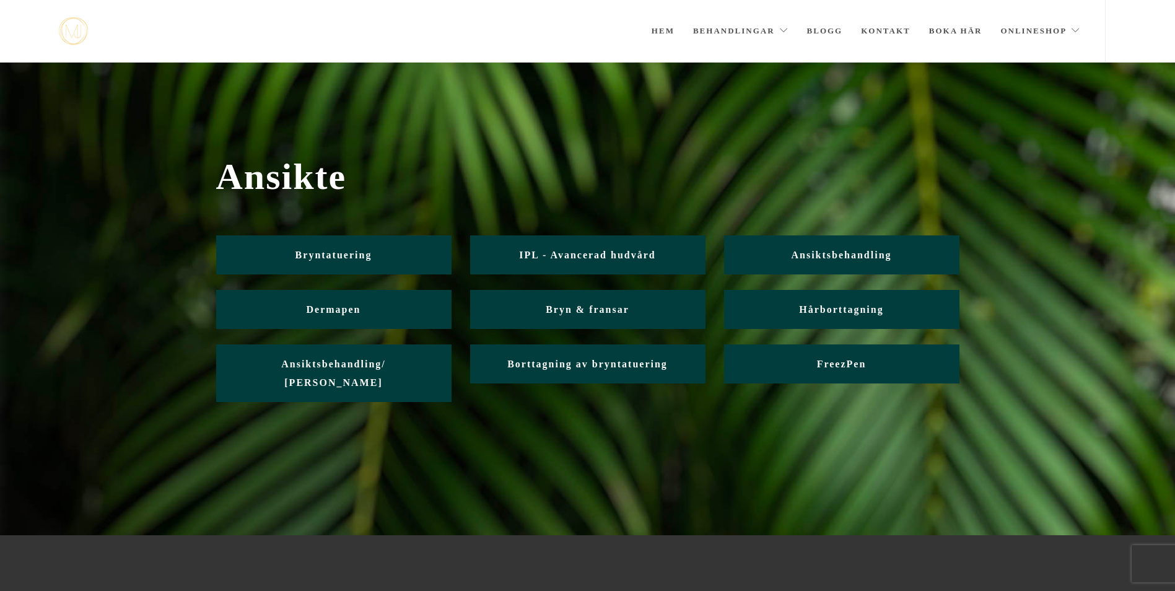 Image resolution: width=1175 pixels, height=591 pixels. I want to click on span: Bryn & fransar, so click(587, 309).